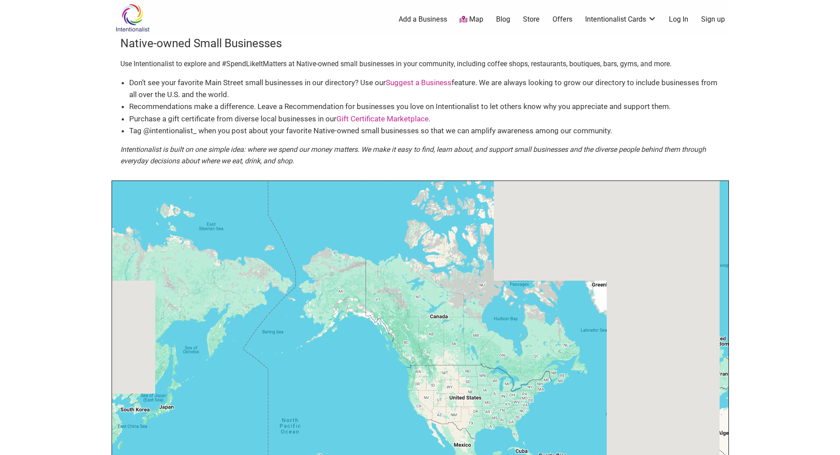  I want to click on img: Intentionalist, so click(132, 18).